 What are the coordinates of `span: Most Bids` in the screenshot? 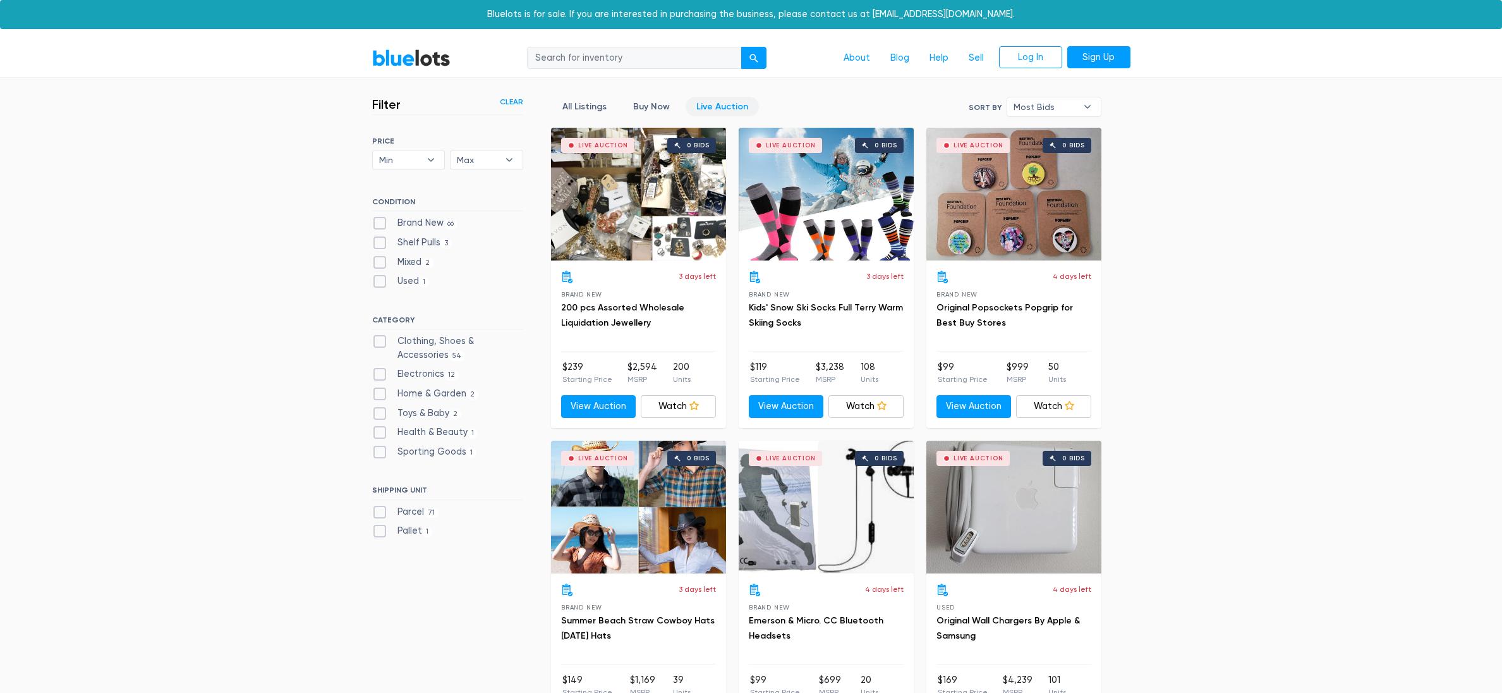 It's located at (1045, 107).